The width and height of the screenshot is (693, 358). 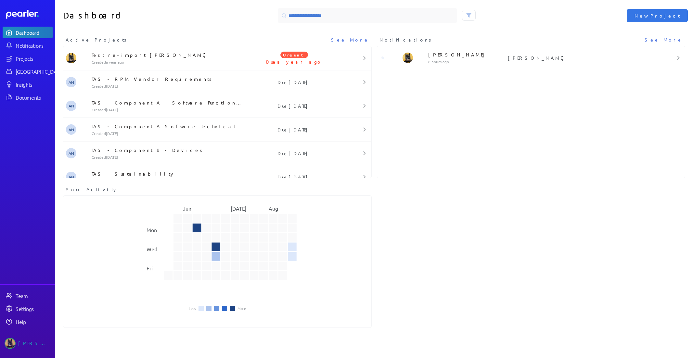 What do you see at coordinates (34, 322) in the screenshot?
I see `div: Help` at bounding box center [34, 322].